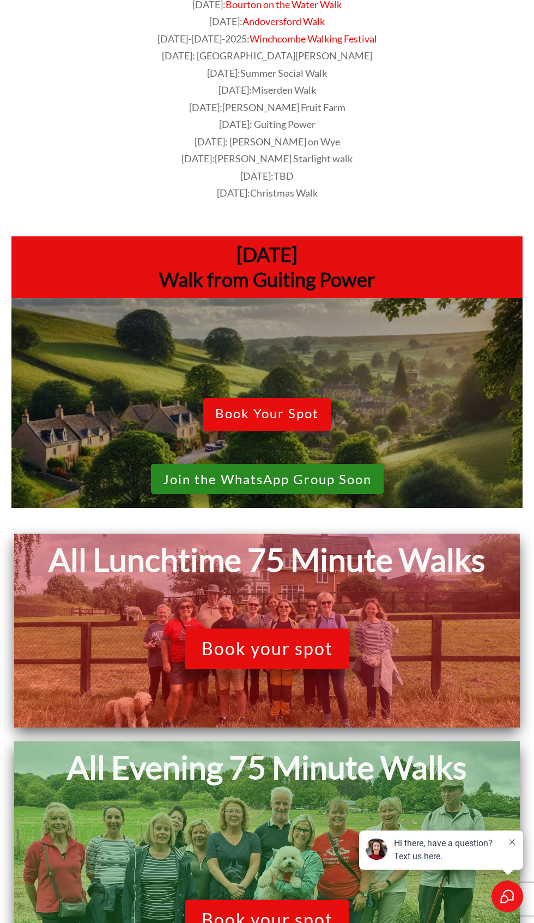 This screenshot has height=923, width=534. I want to click on span: Book your spot, so click(267, 648).